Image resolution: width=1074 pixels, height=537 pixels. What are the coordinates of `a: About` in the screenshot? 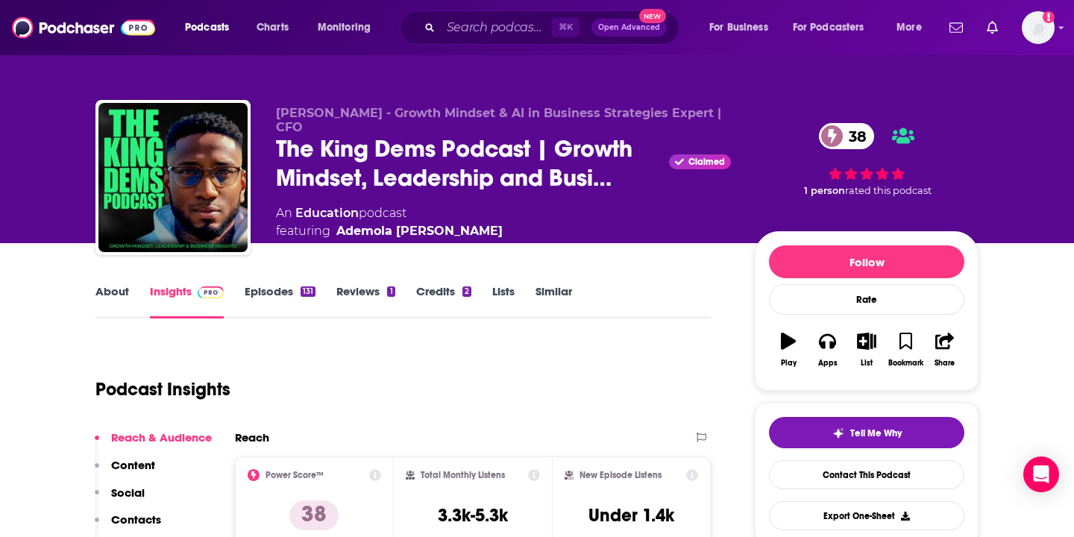 It's located at (112, 301).